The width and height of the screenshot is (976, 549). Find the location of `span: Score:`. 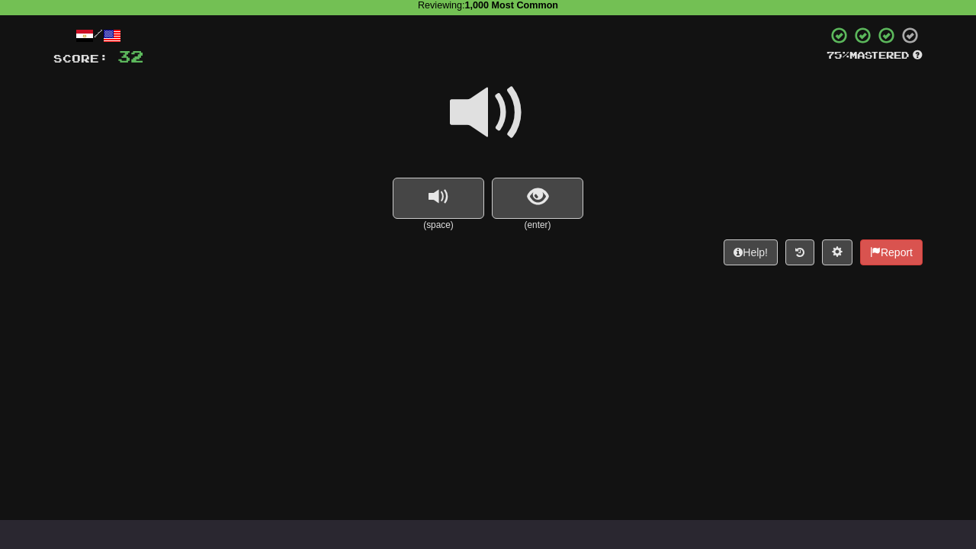

span: Score: is located at coordinates (81, 58).